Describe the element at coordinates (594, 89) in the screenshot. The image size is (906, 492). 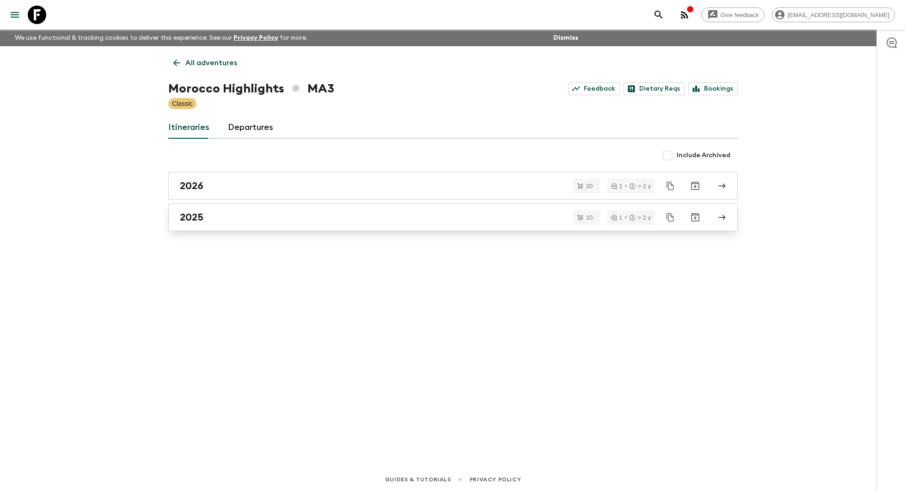
I see `a: Feedback` at that location.